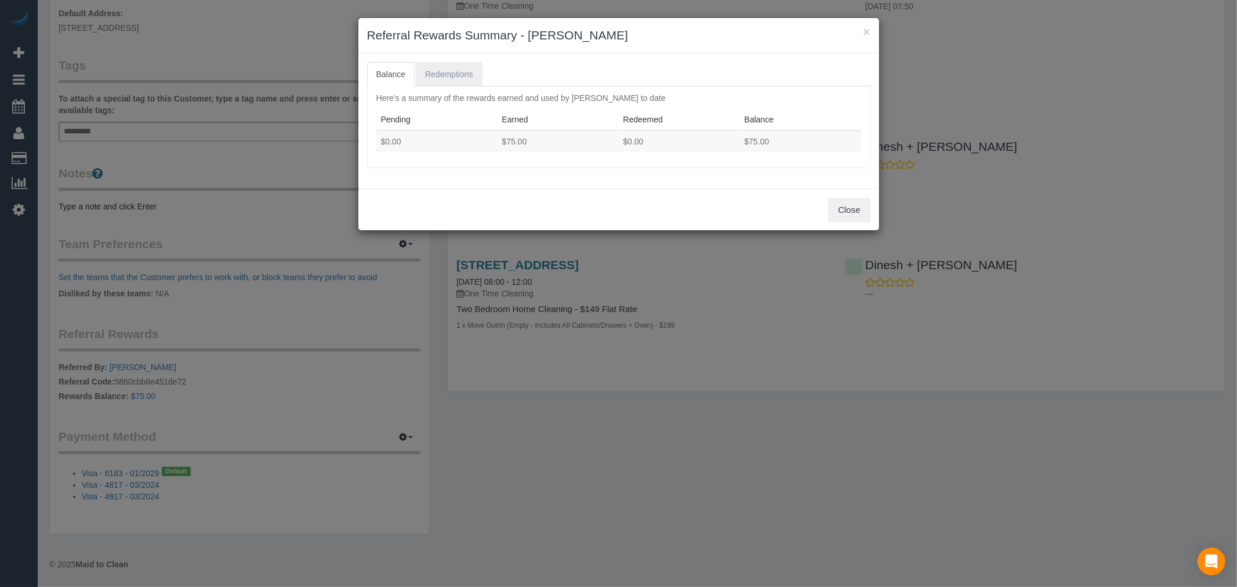 The height and width of the screenshot is (587, 1237). What do you see at coordinates (391, 74) in the screenshot?
I see `span: Balance` at bounding box center [391, 74].